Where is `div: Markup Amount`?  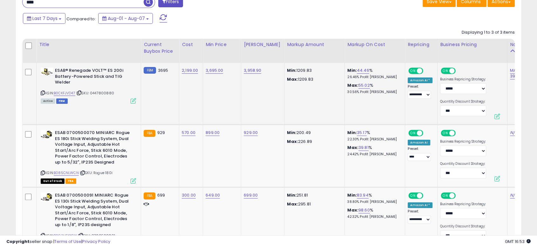 div: Markup Amount is located at coordinates (314, 44).